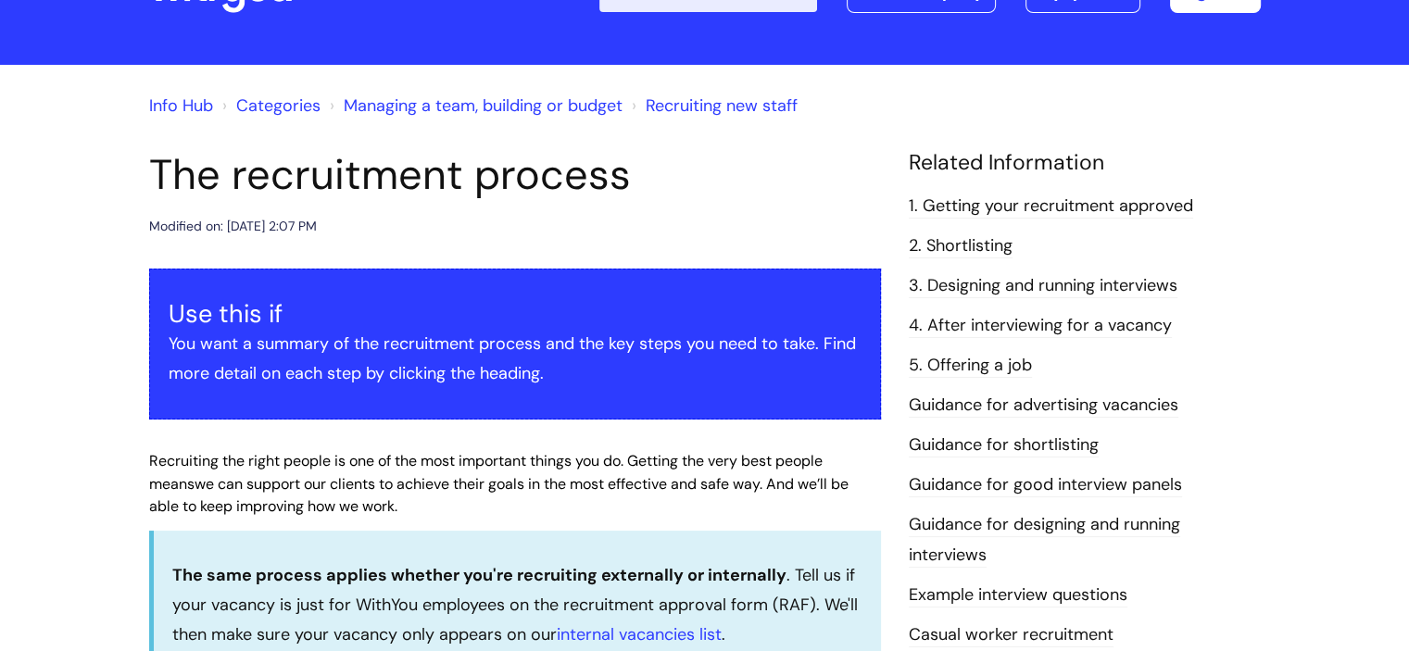 This screenshot has height=651, width=1409. I want to click on a: 3. Designing and running interviews, so click(1043, 286).